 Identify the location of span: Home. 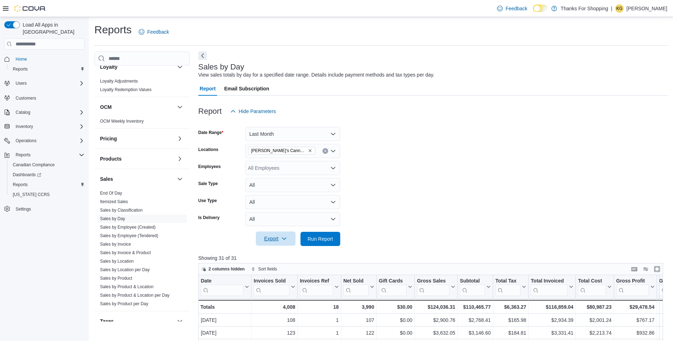
(49, 59).